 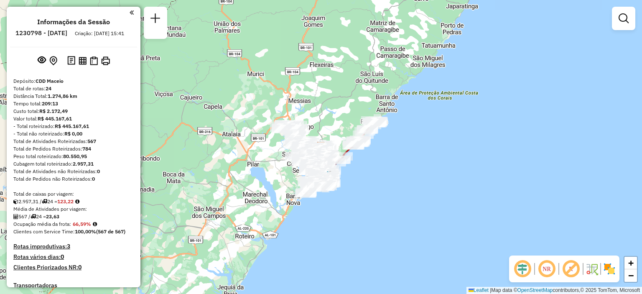 I want to click on a: Leaflet, so click(x=479, y=290).